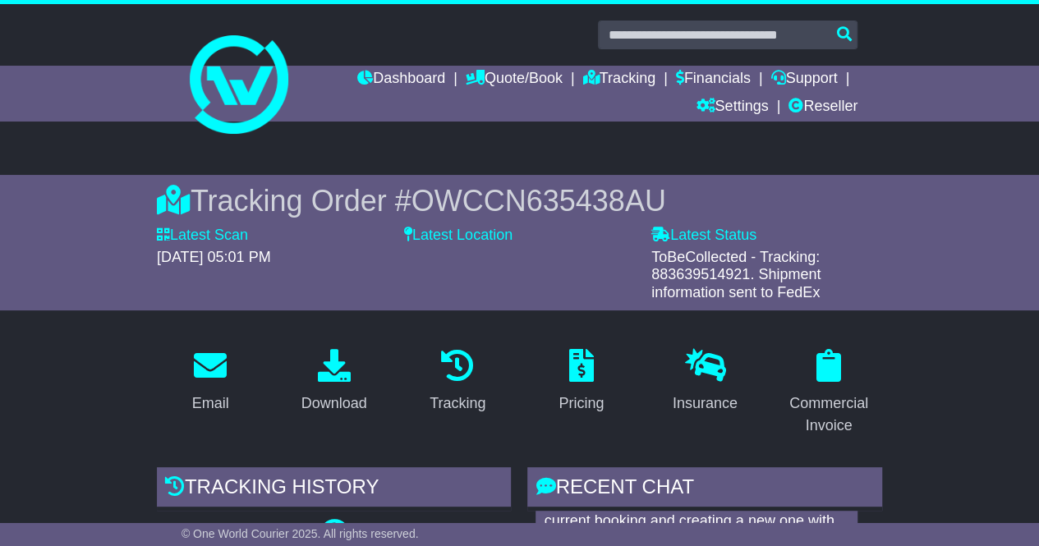  I want to click on a: Financials, so click(713, 80).